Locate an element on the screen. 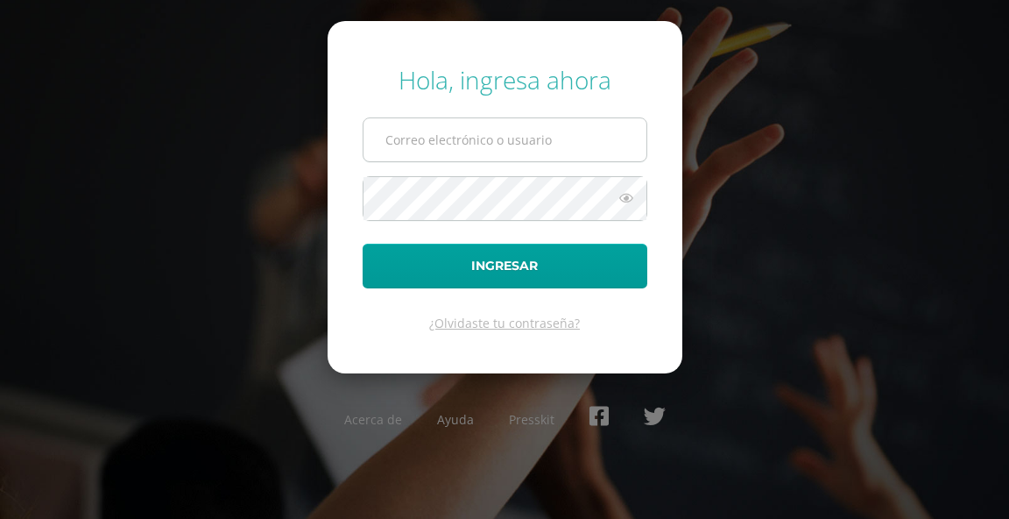  a: ¿Olvidaste tu contraseña? is located at coordinates (505, 322).